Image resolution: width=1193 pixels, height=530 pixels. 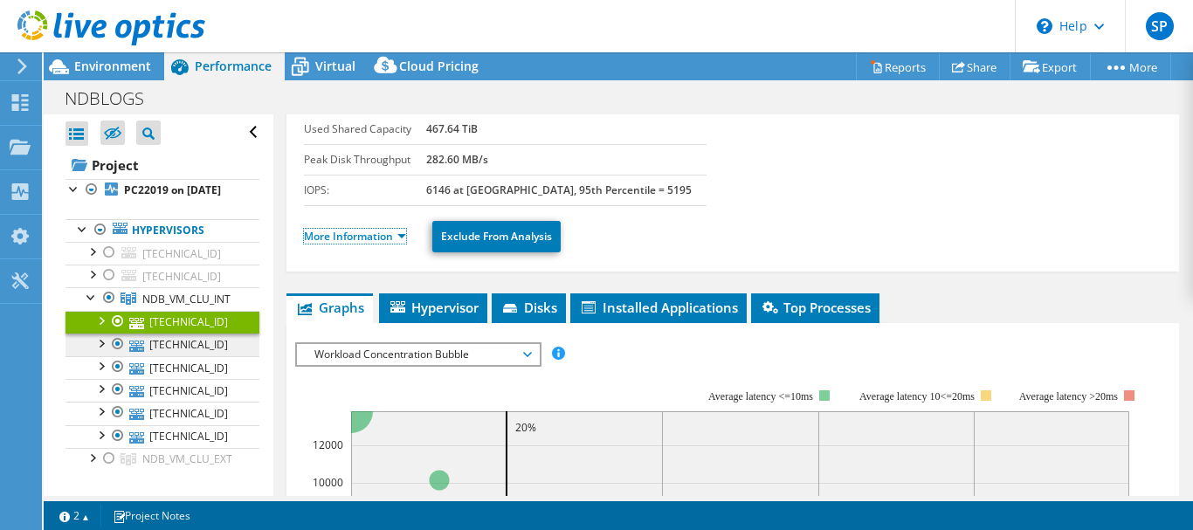 What do you see at coordinates (329, 308) in the screenshot?
I see `span: Graphs` at bounding box center [329, 308].